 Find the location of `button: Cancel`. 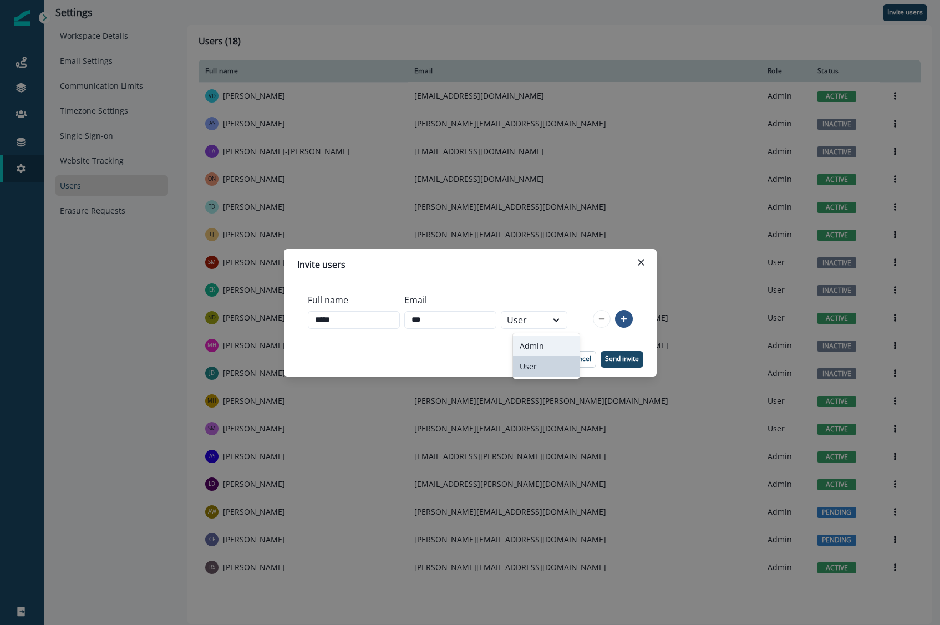

button: Cancel is located at coordinates (580, 359).